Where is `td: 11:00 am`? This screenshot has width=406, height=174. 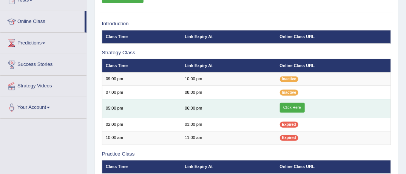 td: 11:00 am is located at coordinates (228, 138).